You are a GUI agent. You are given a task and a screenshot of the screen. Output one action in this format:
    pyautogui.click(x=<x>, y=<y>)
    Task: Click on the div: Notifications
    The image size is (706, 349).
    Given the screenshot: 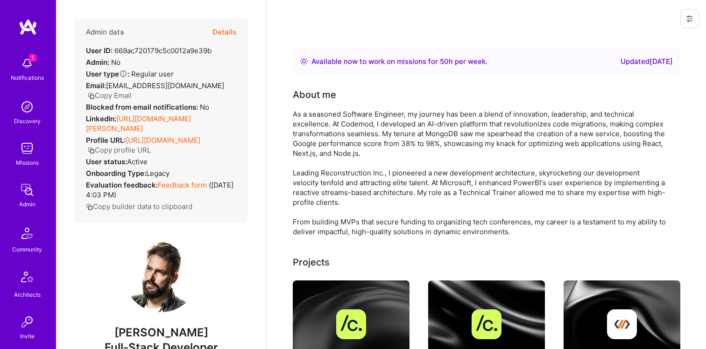 What is the action you would take?
    pyautogui.click(x=27, y=78)
    